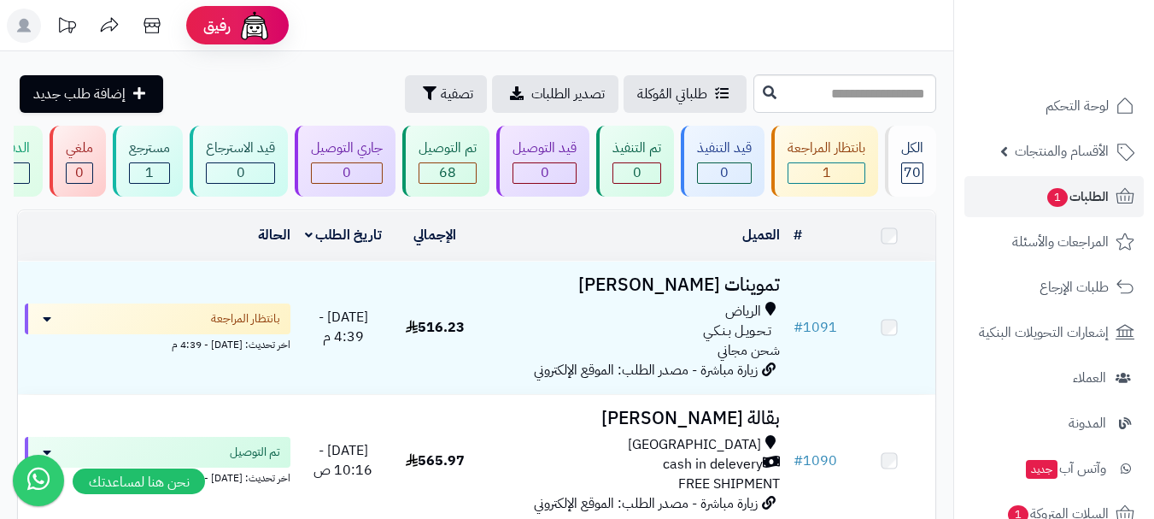 The image size is (1154, 519). I want to click on a: طلبات الإرجاع, so click(1054, 287).